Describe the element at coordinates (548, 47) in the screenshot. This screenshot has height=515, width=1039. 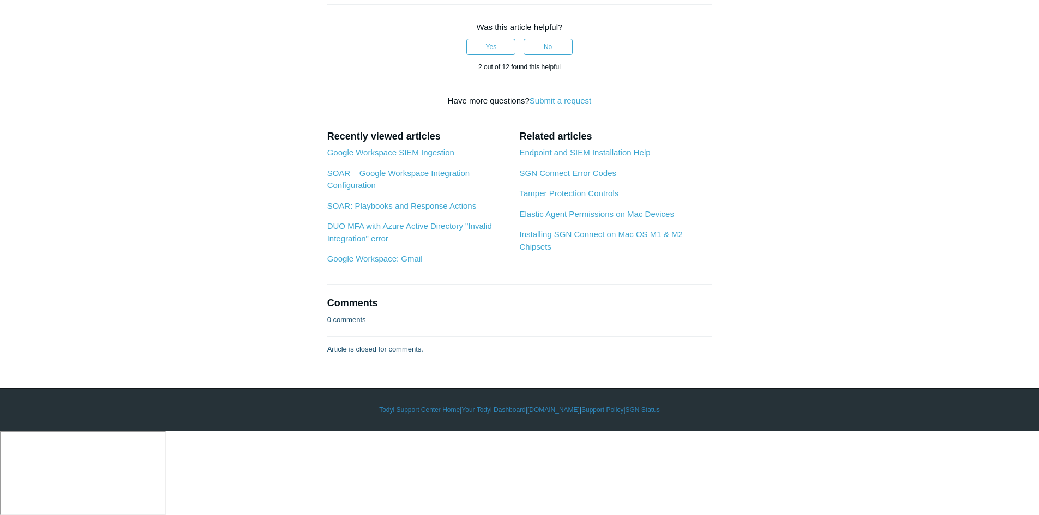
I see `button: This article was not helpful` at that location.